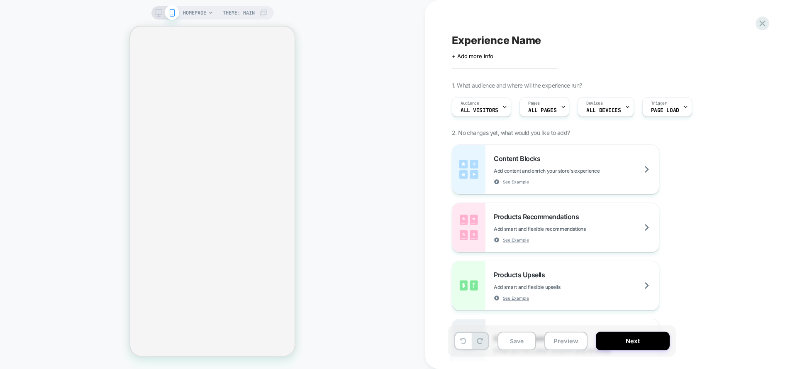 This screenshot has width=790, height=369. Describe the element at coordinates (511, 132) in the screenshot. I see `span: 2. No changes yet, what would you like to add?` at that location.